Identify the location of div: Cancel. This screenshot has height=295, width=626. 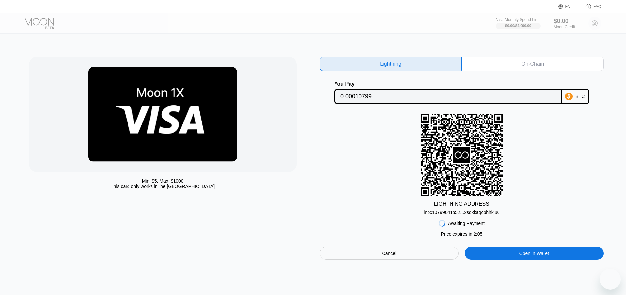
(390, 253).